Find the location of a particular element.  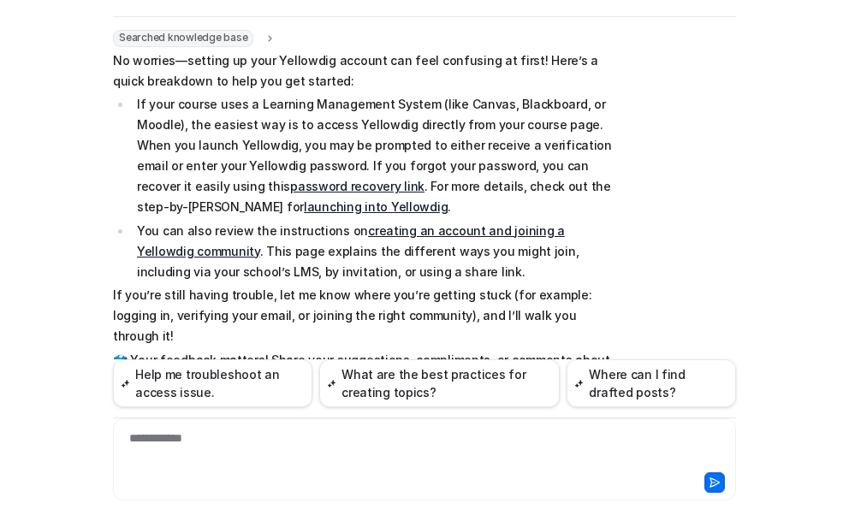

a: password recovery link is located at coordinates (357, 186).